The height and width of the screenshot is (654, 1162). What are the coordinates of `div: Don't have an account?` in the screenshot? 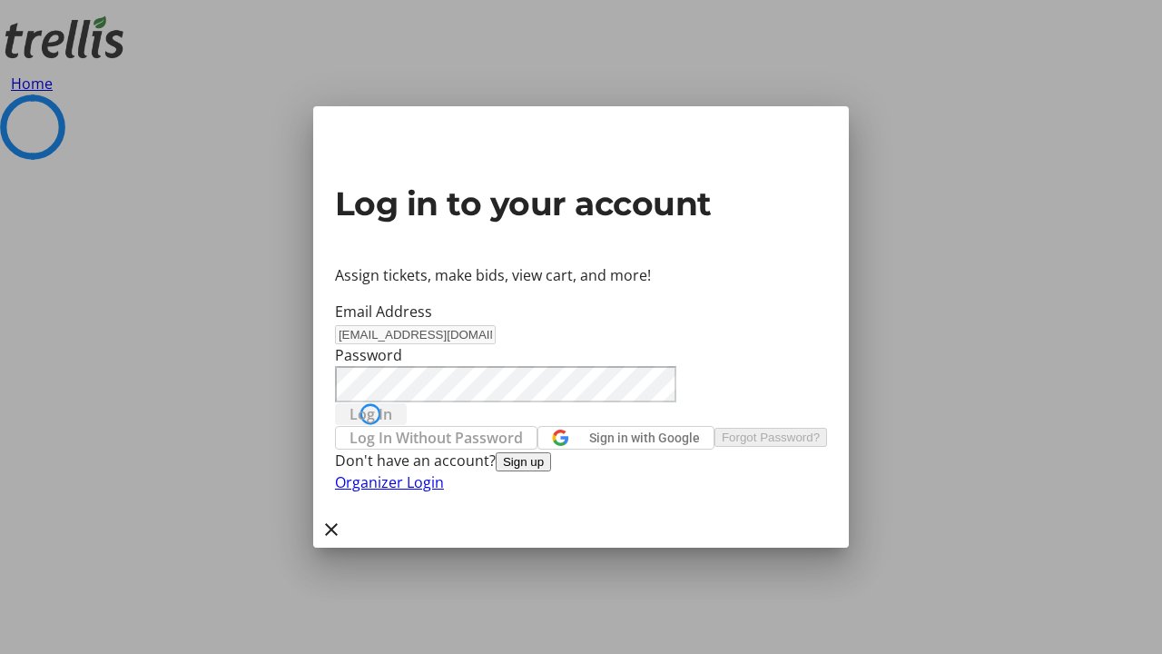 It's located at (581, 460).